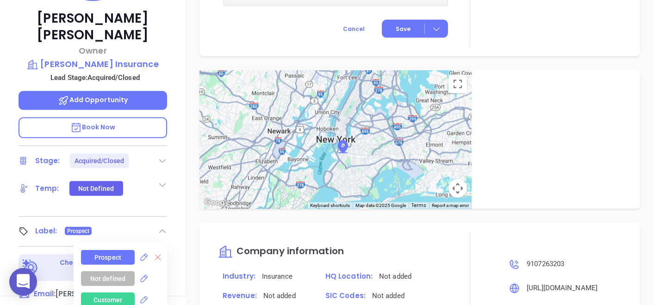  I want to click on p: Lead Stage: Acquired/Closed, so click(95, 78).